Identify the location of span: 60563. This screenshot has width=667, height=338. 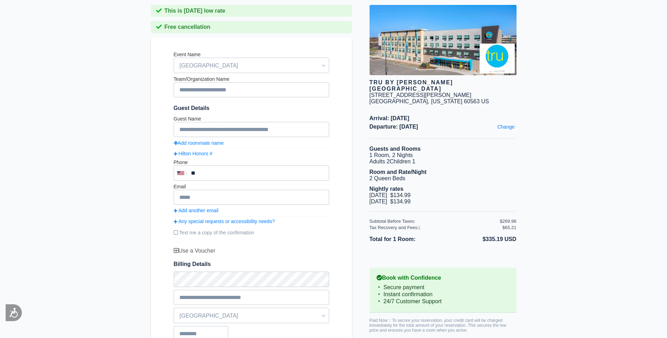
(472, 101).